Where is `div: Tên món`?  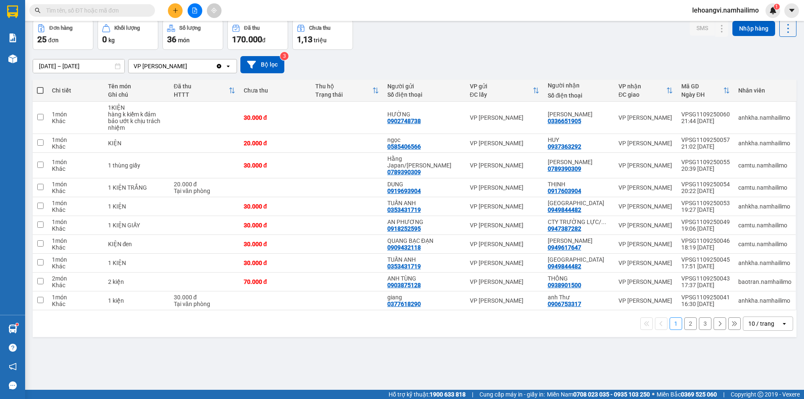 div: Tên món is located at coordinates (137, 86).